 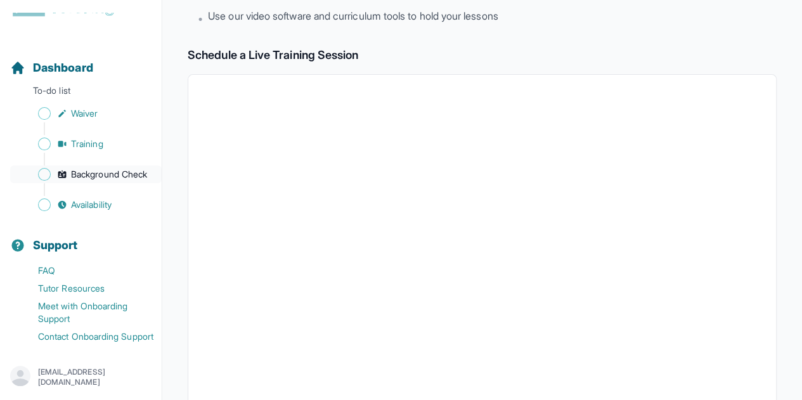 What do you see at coordinates (482, 55) in the screenshot?
I see `h2: Schedule a Live Training Session` at bounding box center [482, 55].